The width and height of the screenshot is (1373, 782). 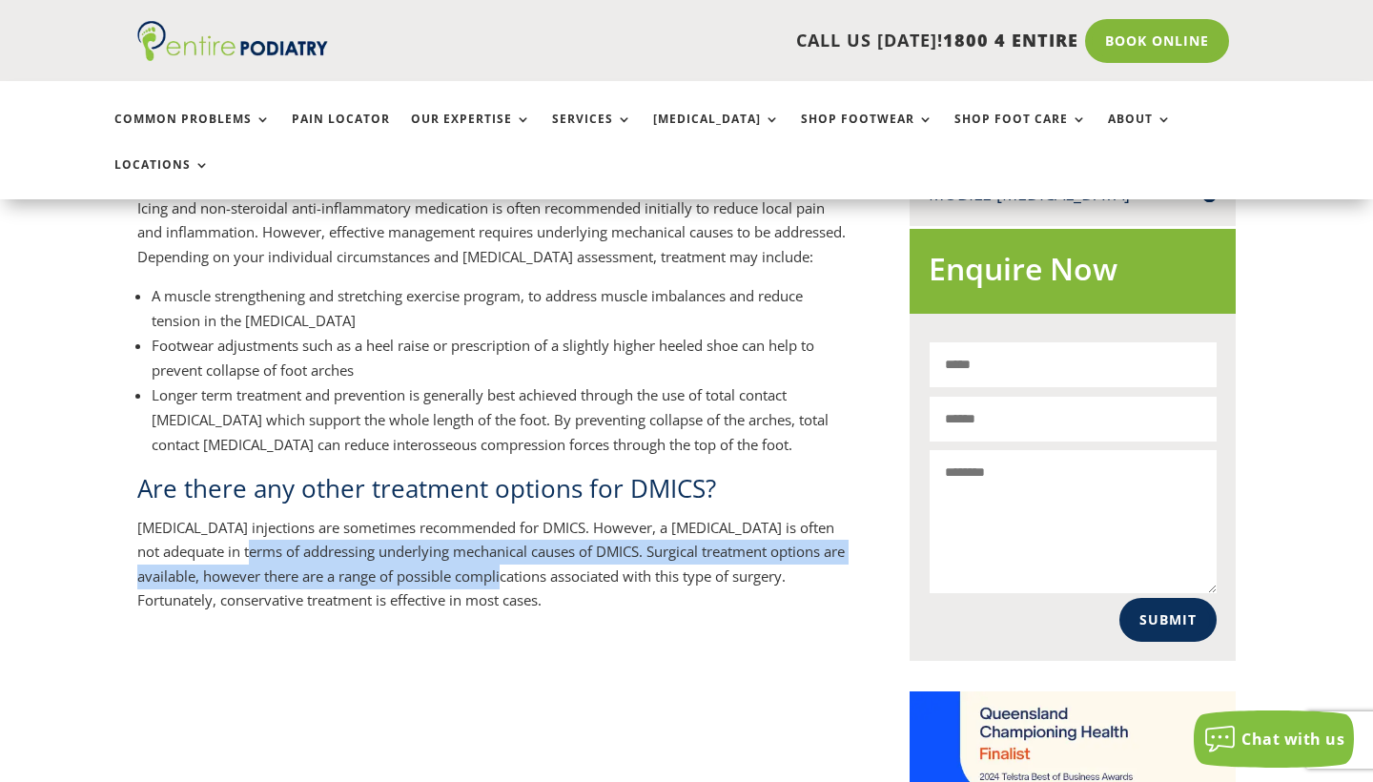 I want to click on h2: Enquire Now, so click(x=1073, y=274).